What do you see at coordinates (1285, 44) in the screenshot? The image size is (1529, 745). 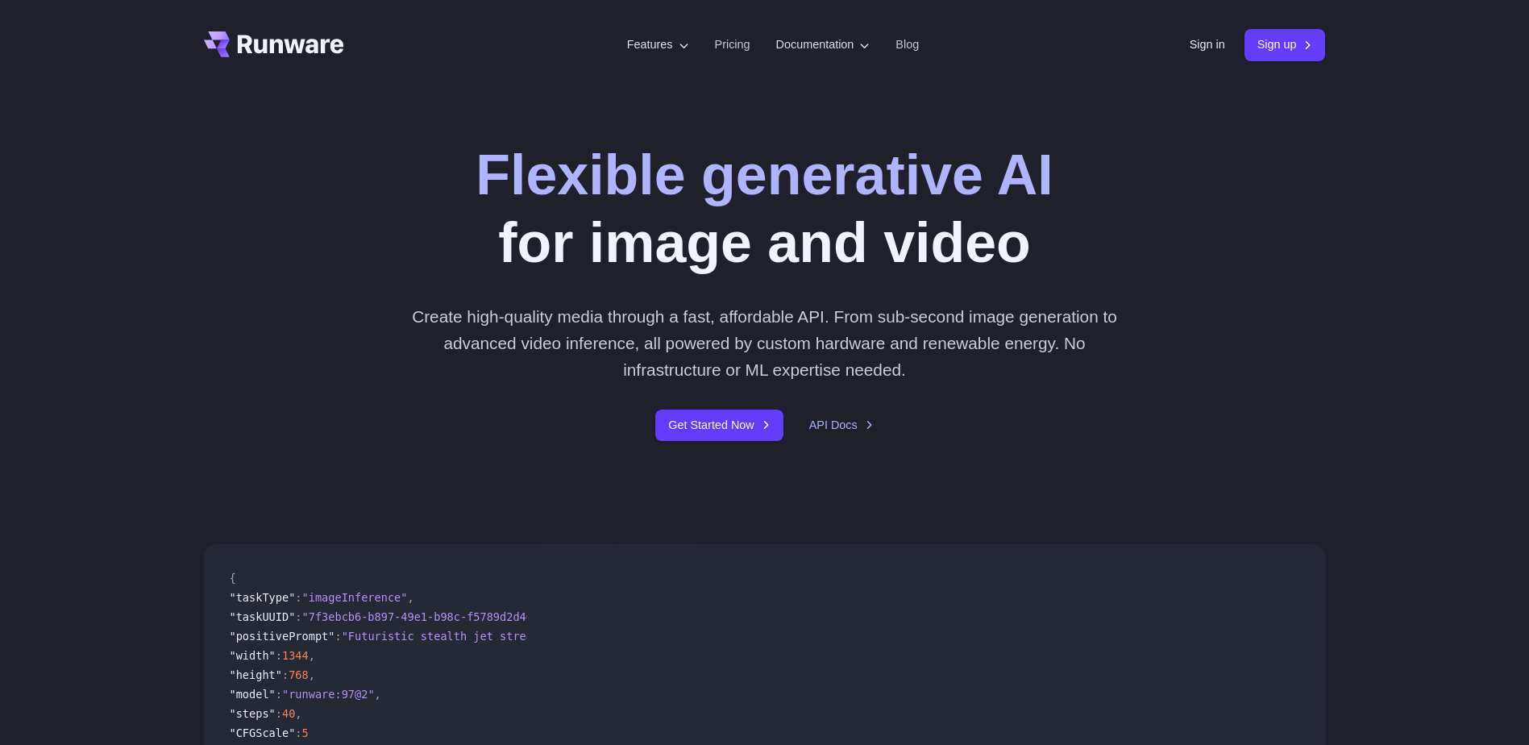 I see `a: Sign up` at bounding box center [1285, 44].